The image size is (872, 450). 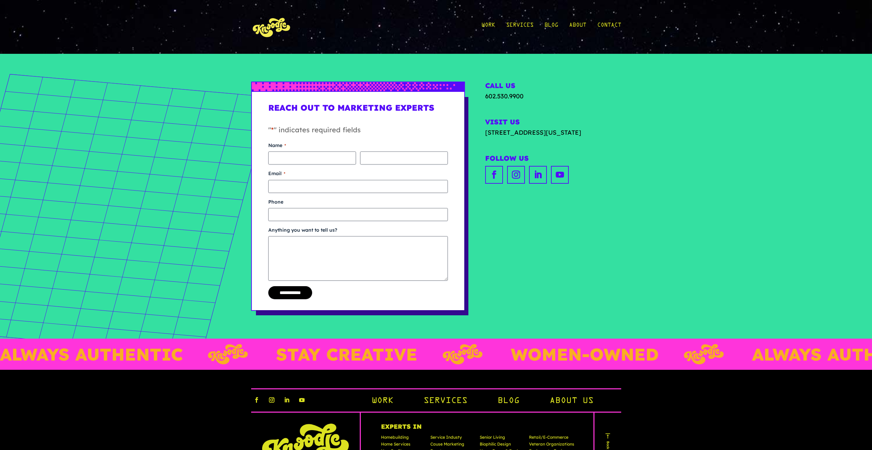 What do you see at coordinates (358, 133) in the screenshot?
I see `p: " " indicates required fields` at bounding box center [358, 133].